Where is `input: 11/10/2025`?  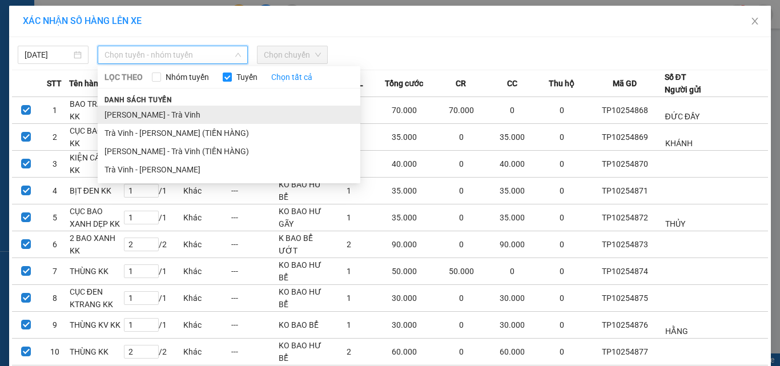 input: 11/10/2025 is located at coordinates (48, 55).